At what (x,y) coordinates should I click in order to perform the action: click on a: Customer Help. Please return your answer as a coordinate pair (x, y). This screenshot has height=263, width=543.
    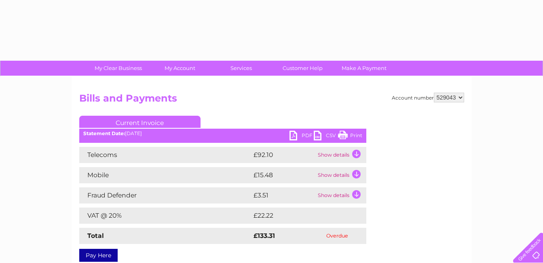
    Looking at the image, I should click on (302, 68).